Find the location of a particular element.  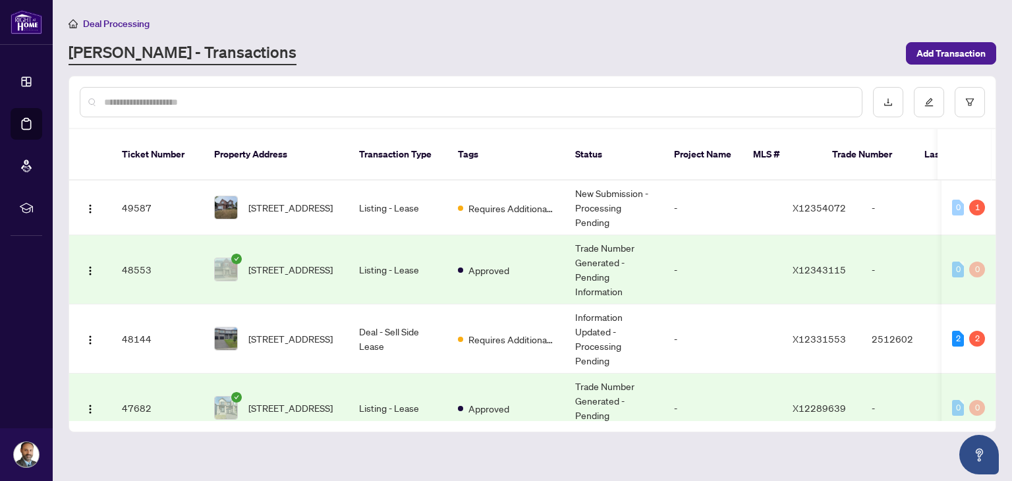

button: Add Transaction is located at coordinates (951, 53).